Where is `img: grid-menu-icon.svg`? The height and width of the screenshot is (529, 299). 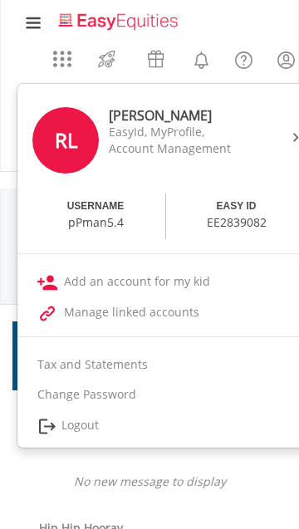 img: grid-menu-icon.svg is located at coordinates (62, 59).